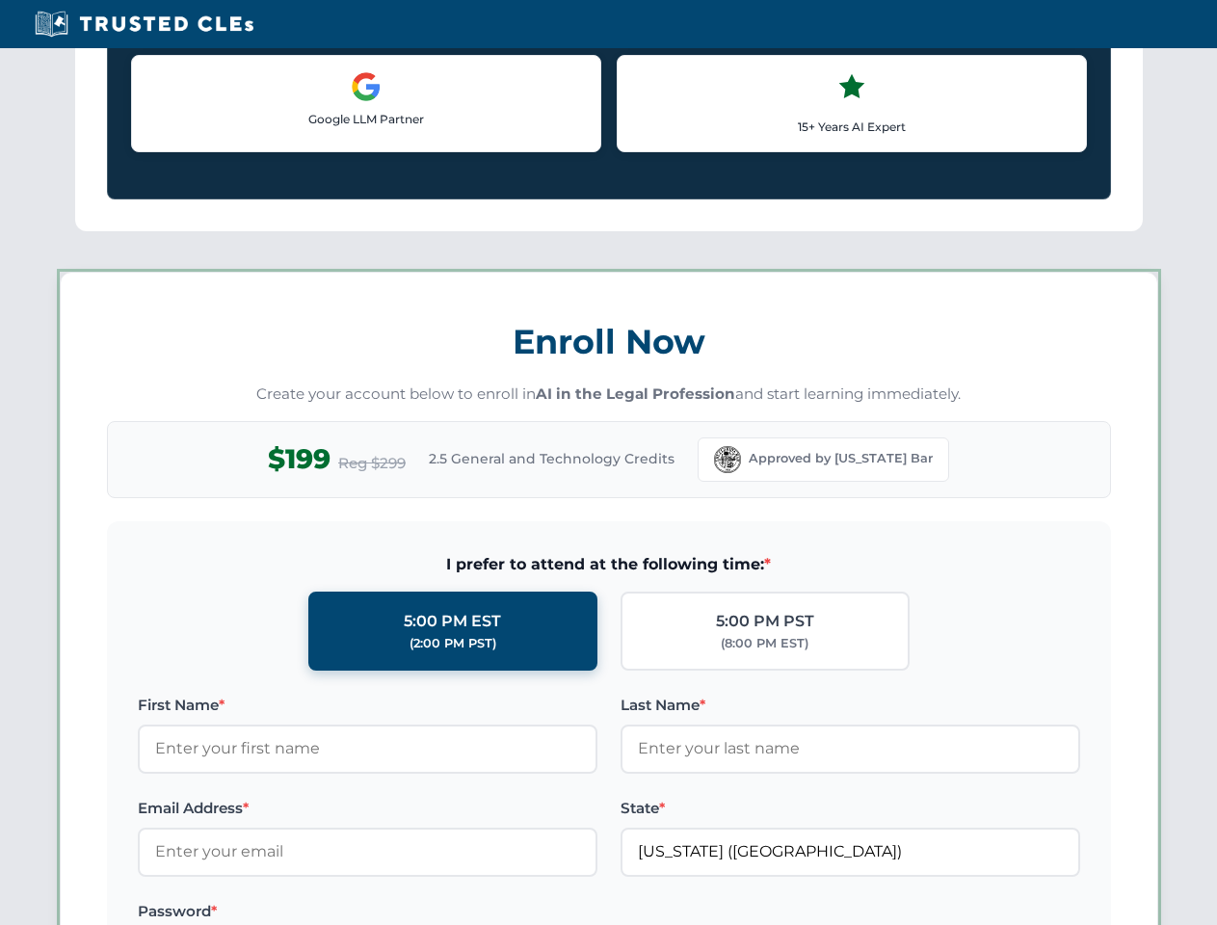  I want to click on p: Google LLM Partner, so click(366, 119).